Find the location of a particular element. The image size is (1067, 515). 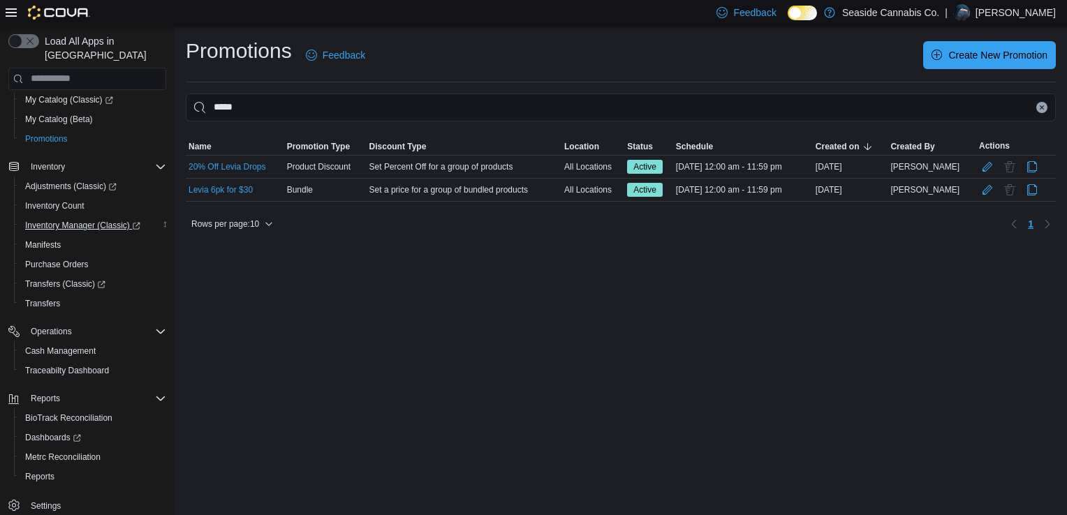

a: Inventory Count is located at coordinates (54, 206).